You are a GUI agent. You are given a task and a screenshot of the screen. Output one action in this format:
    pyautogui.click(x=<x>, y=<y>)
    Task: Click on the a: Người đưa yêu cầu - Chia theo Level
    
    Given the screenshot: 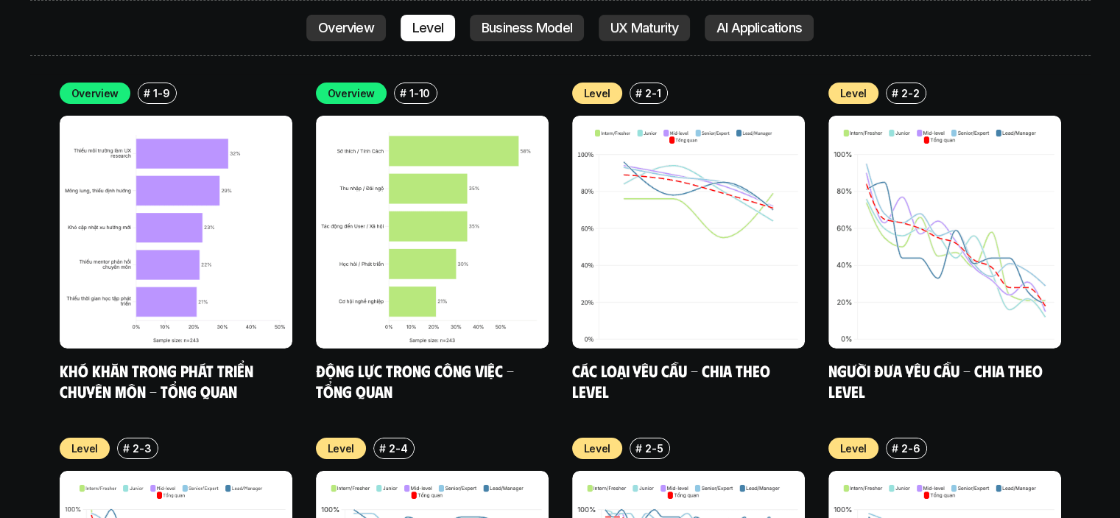 What is the action you would take?
    pyautogui.click(x=937, y=380)
    